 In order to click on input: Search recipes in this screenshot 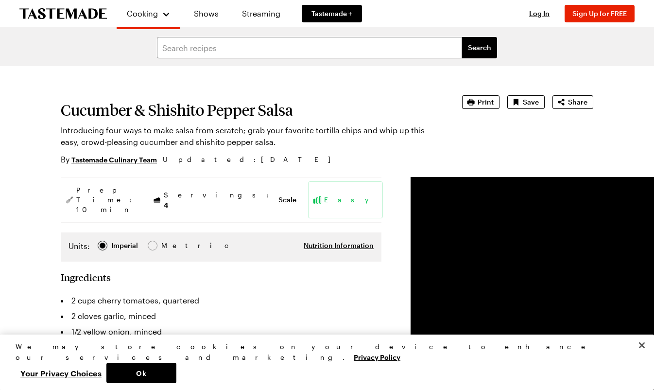, I will do `click(309, 48)`.